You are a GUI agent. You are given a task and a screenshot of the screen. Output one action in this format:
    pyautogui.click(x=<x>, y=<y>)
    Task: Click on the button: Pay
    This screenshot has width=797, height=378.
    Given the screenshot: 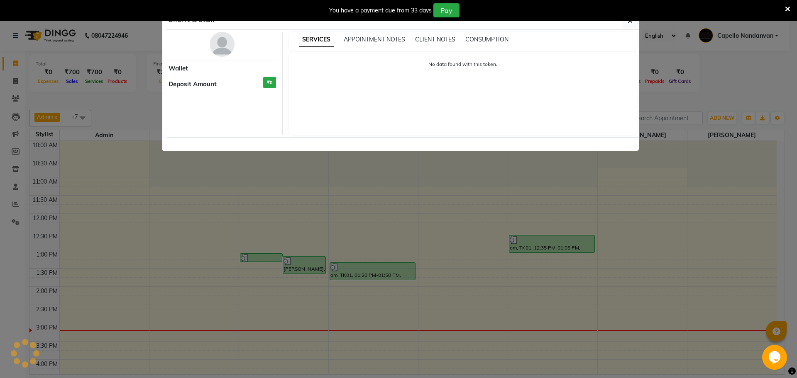 What is the action you would take?
    pyautogui.click(x=446, y=10)
    